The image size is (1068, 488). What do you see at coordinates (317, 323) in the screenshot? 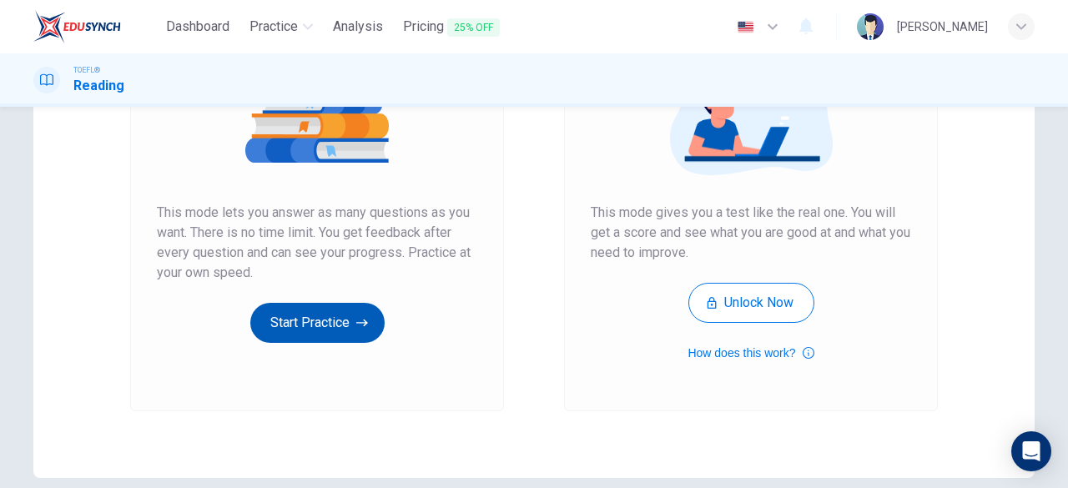
I see `button: Start Practice` at bounding box center [317, 323].